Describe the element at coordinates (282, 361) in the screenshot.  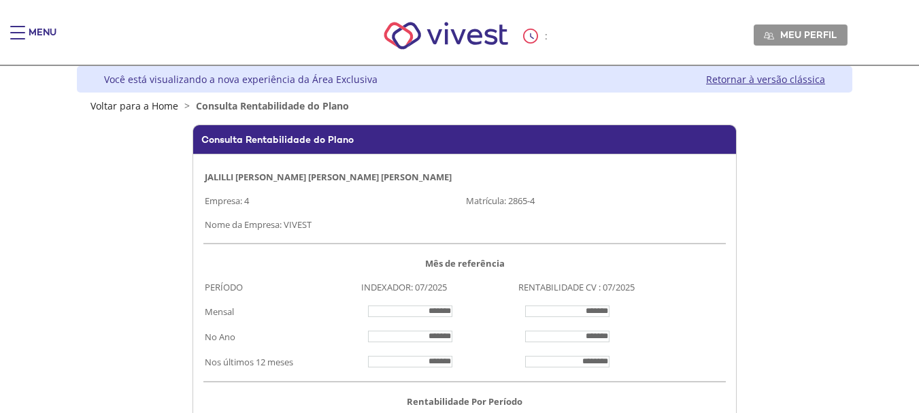
I see `td: Nos últimos 12 meses` at that location.